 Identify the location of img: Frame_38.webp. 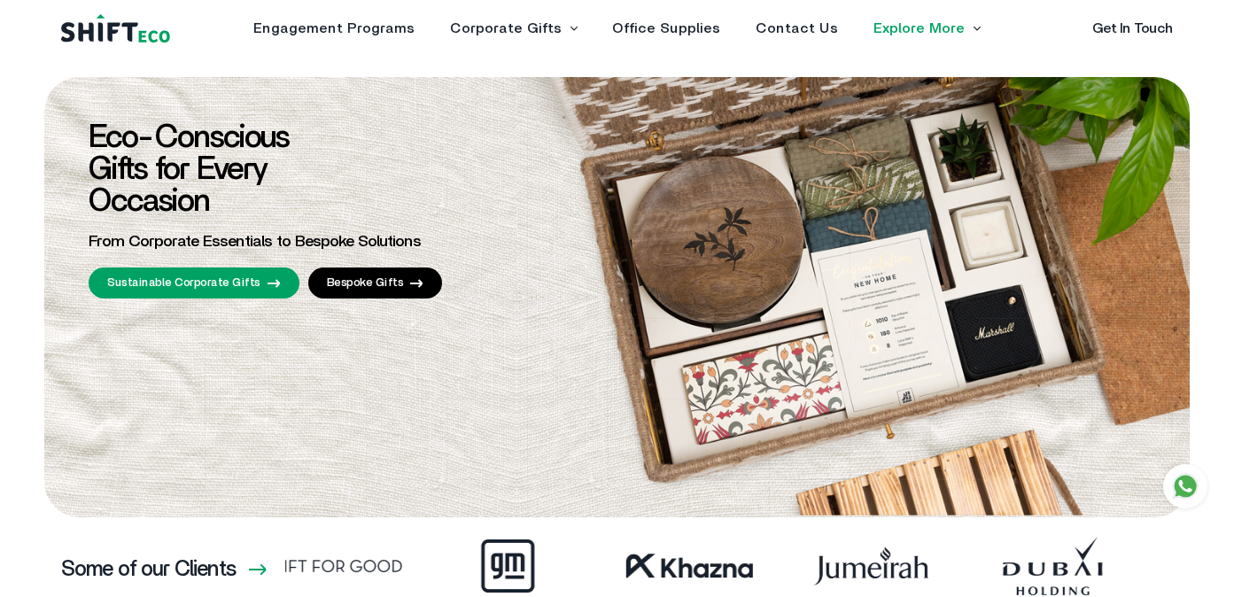
(861, 566).